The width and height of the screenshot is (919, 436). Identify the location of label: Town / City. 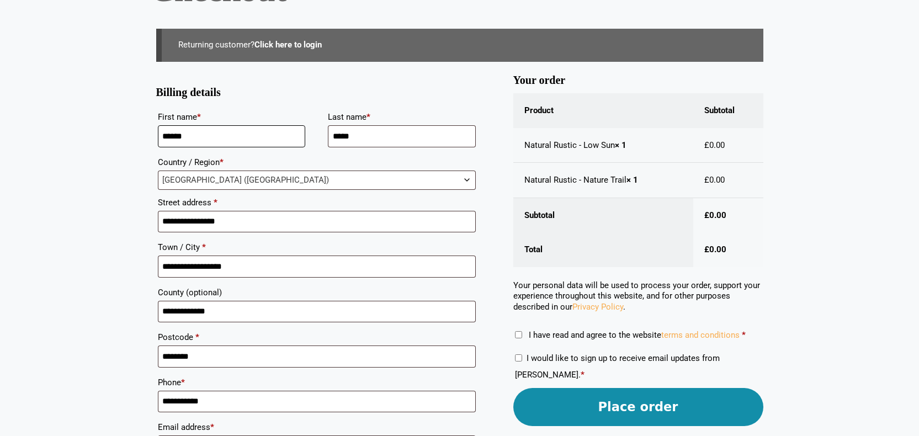
(317, 247).